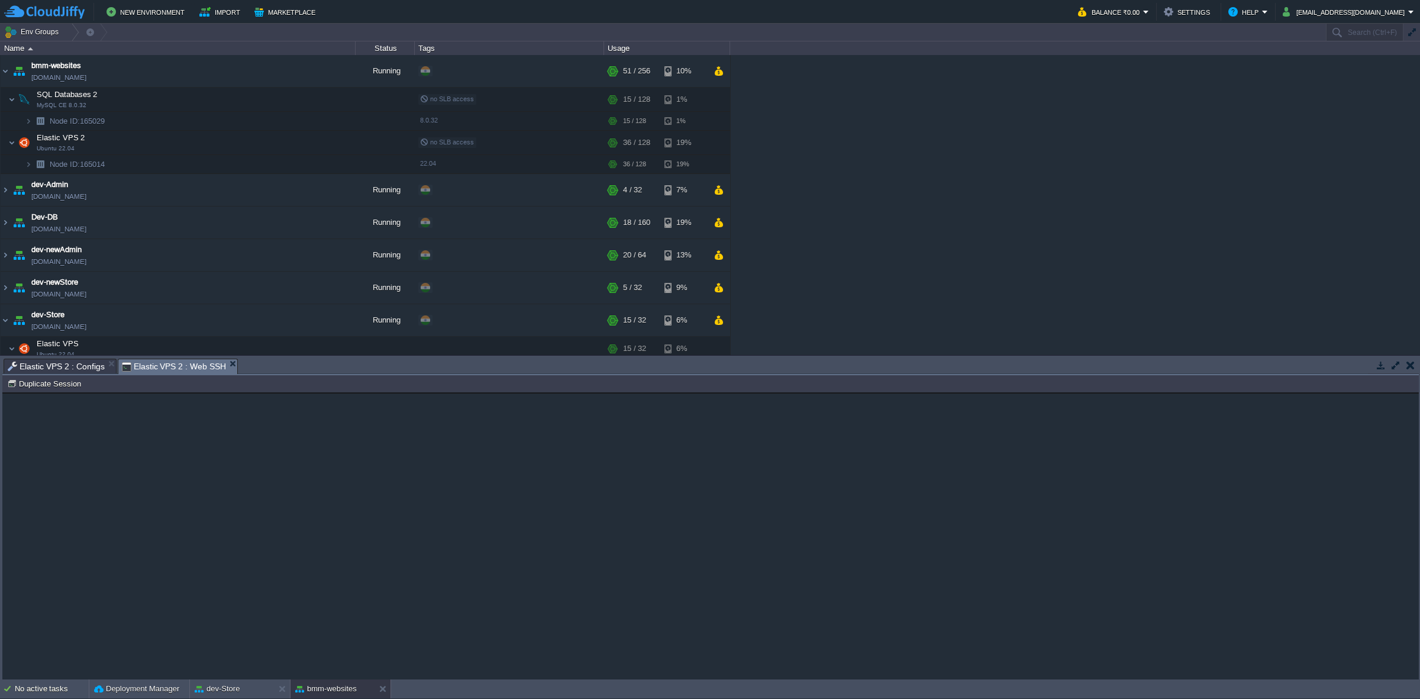 The height and width of the screenshot is (699, 1420). I want to click on a: dev-Admin, so click(50, 185).